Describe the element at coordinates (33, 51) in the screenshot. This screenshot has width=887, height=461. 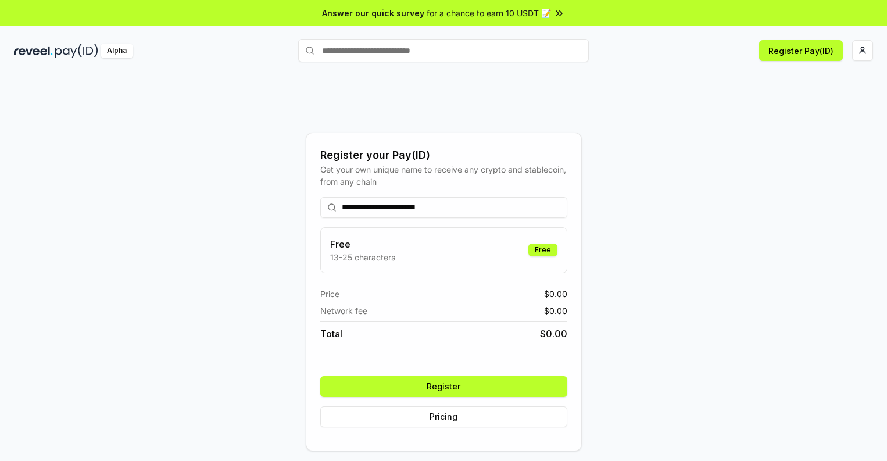
I see `img: reveel_dark` at that location.